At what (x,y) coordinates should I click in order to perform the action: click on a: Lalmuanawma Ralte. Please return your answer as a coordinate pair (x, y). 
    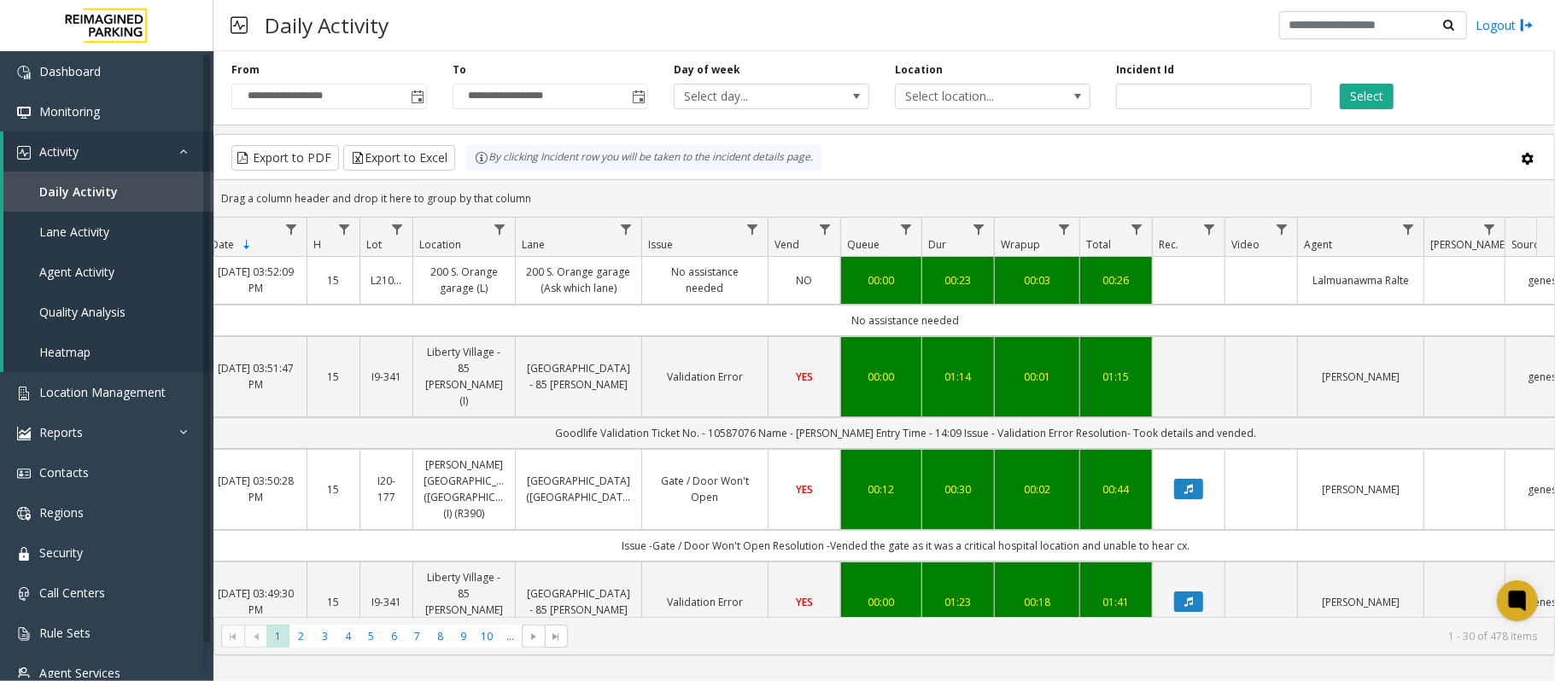
    Looking at the image, I should click on (1360, 280).